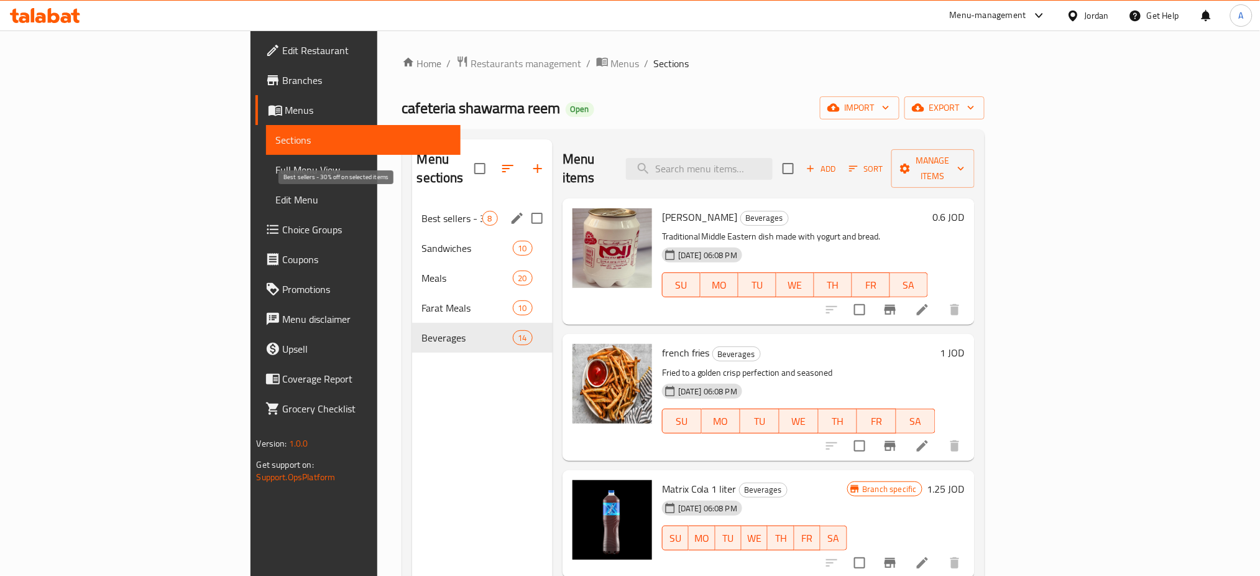 This screenshot has height=576, width=1260. I want to click on span: 14, so click(523, 338).